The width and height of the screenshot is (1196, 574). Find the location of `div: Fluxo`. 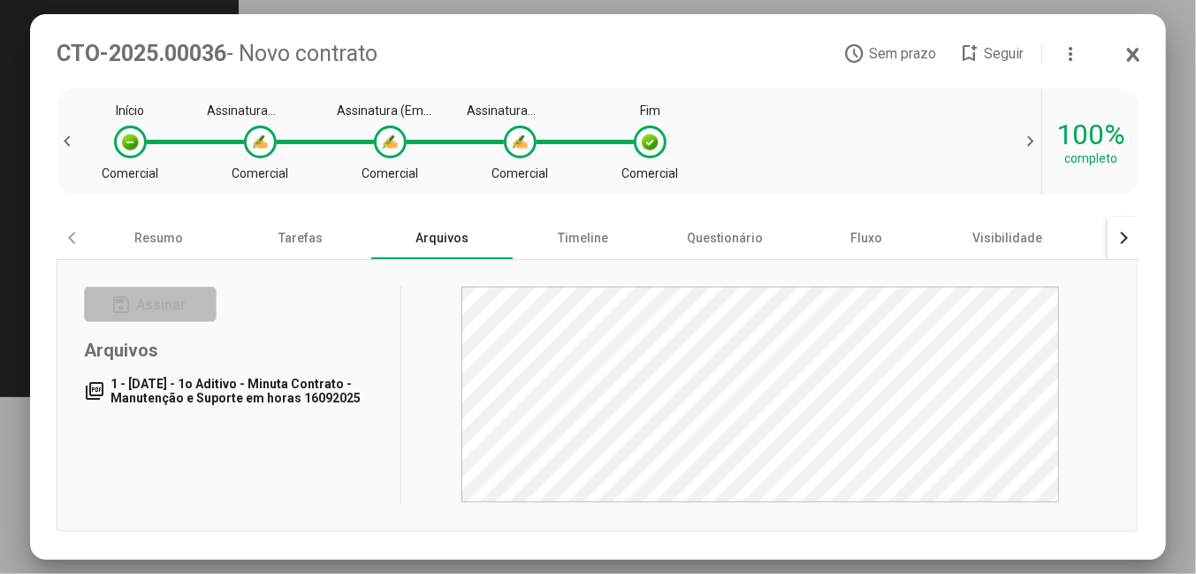

div: Fluxo is located at coordinates (866, 238).